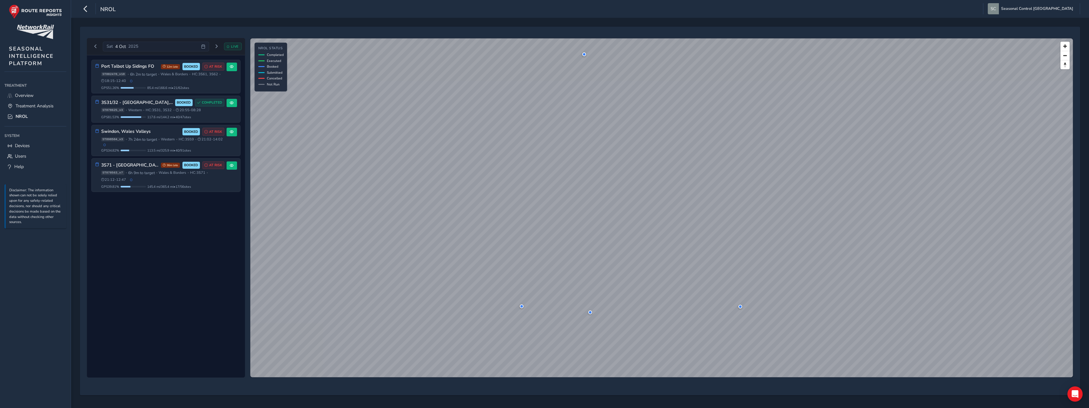  Describe the element at coordinates (113, 139) in the screenshot. I see `span: ST898504_v3` at that location.